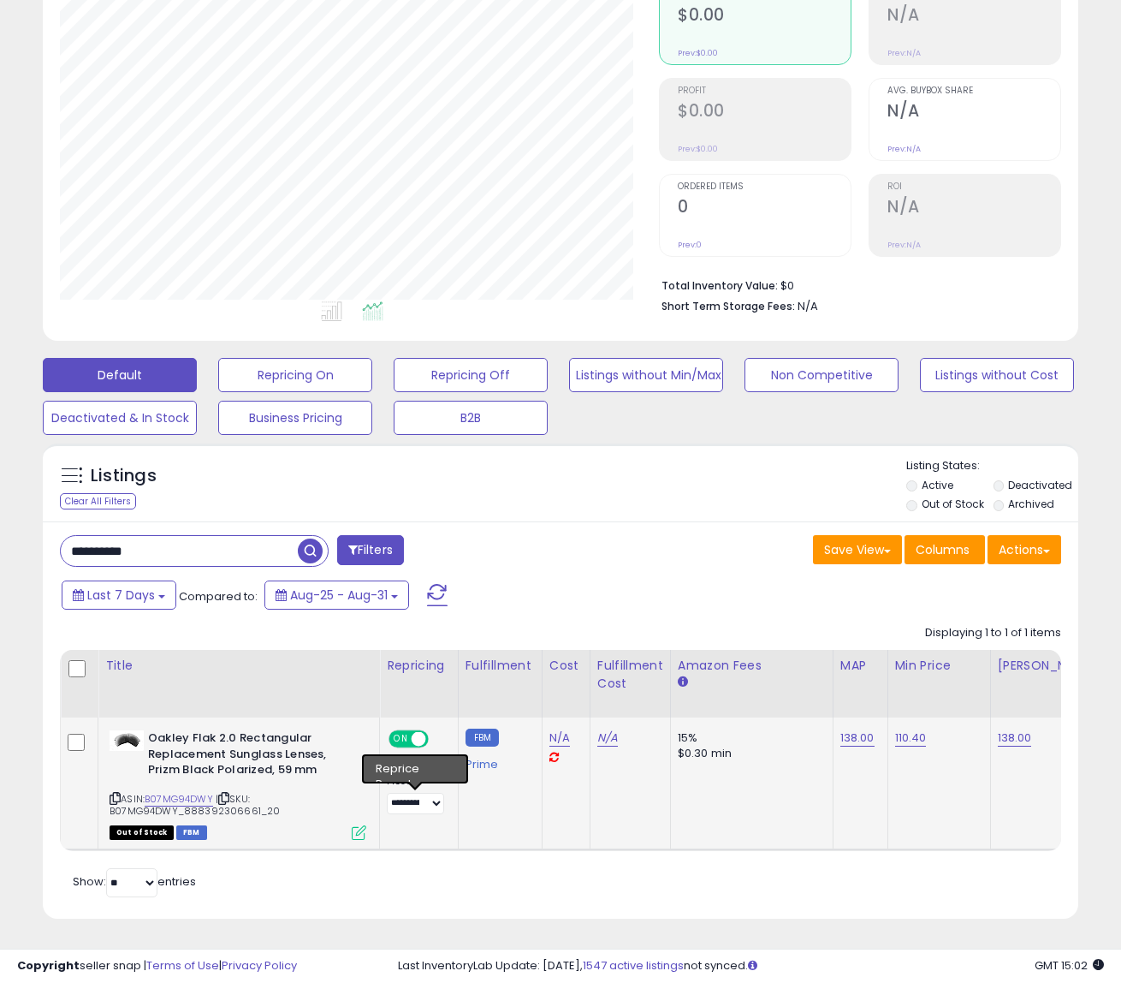 The image size is (1121, 983). Describe the element at coordinates (336, 595) in the screenshot. I see `button: Aug-25 - Aug-31` at that location.